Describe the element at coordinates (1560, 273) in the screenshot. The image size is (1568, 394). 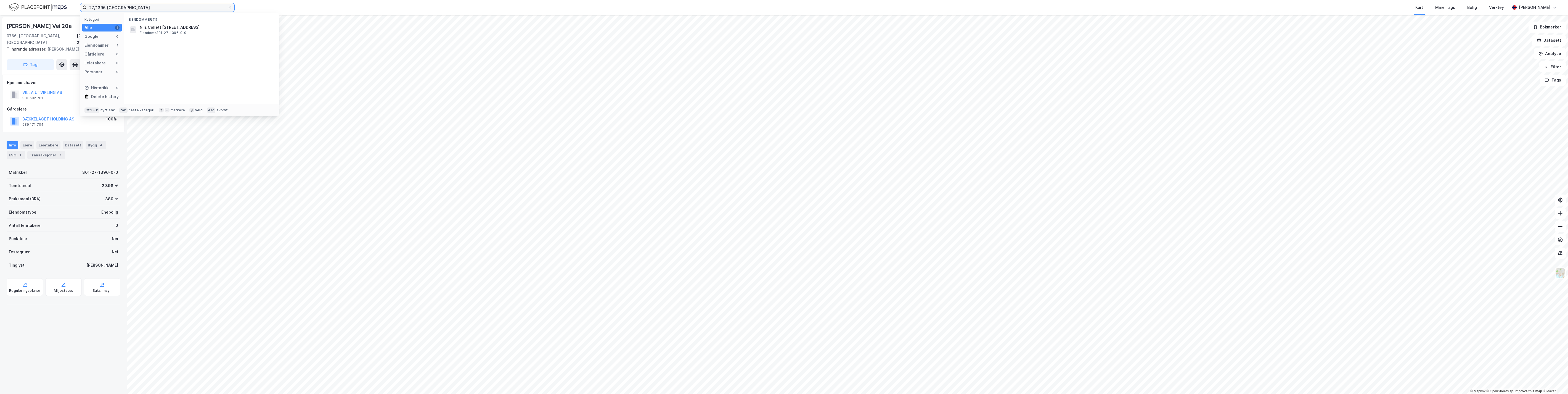
I see `img: Z` at that location.